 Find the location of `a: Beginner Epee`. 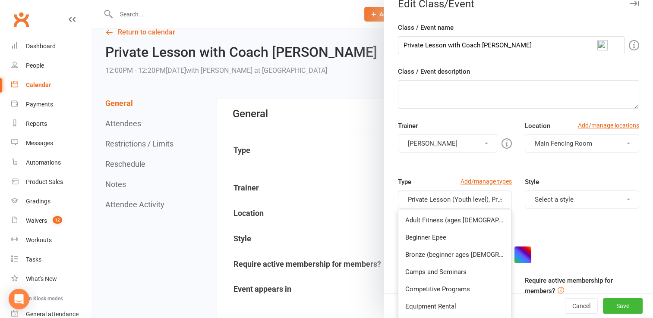

a: Beginner Epee is located at coordinates (455, 238).